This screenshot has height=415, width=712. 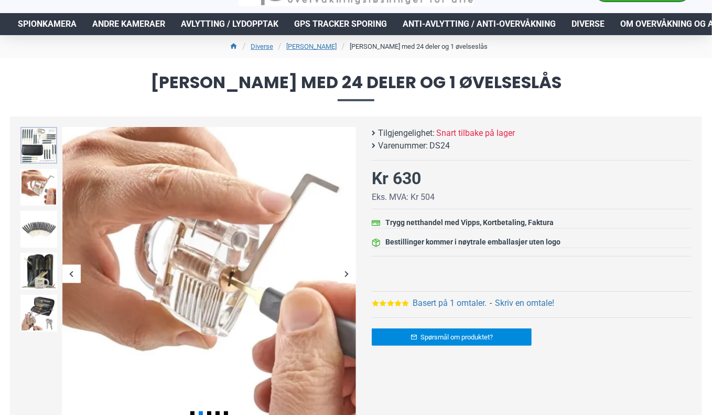 What do you see at coordinates (479, 24) in the screenshot?
I see `a: Anti-avlytting / Anti-overvåkning` at bounding box center [479, 24].